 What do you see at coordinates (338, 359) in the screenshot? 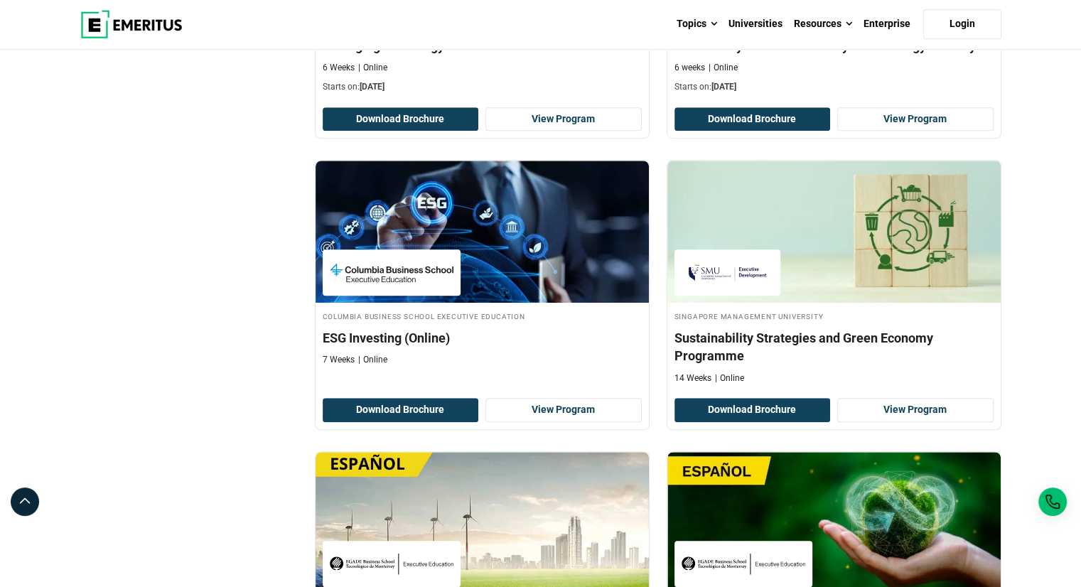
I see `p: 7 Weeks` at bounding box center [338, 359].